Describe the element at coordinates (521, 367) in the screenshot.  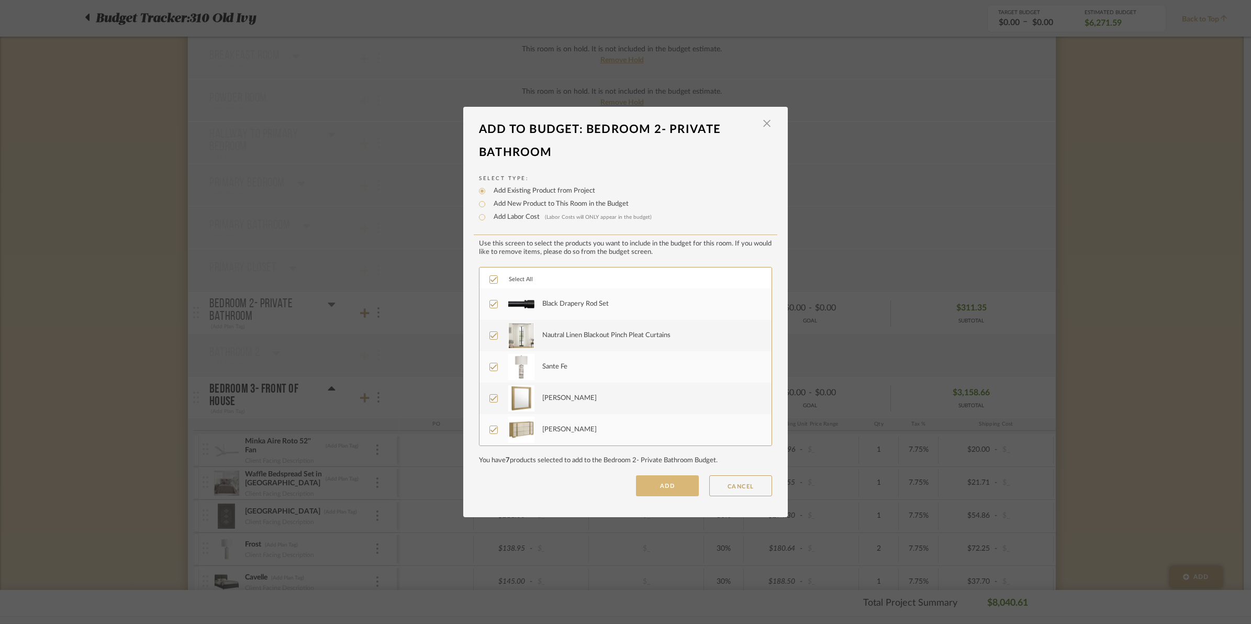
I see `img: 07f6d7ea-1913-48bb-b433-f76eb38ac32d_50x50.jpg` at that location.